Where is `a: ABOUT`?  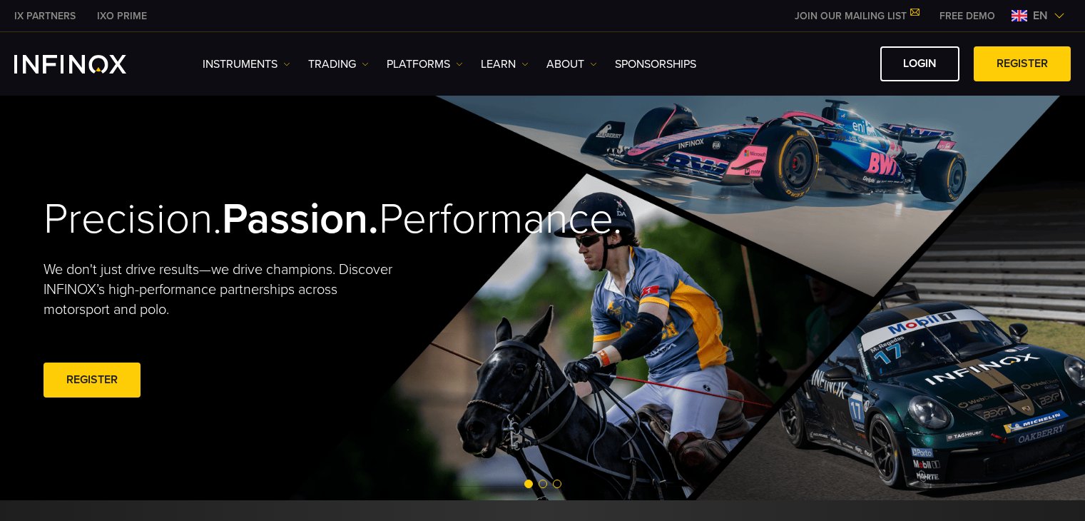
a: ABOUT is located at coordinates (571, 64).